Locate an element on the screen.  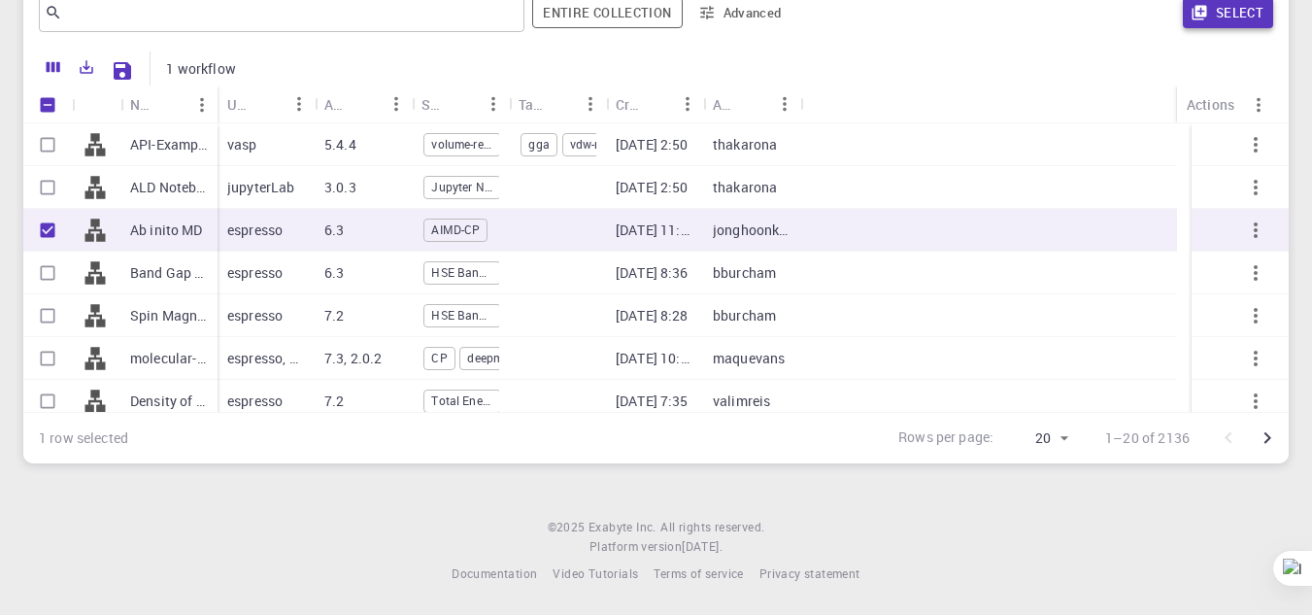
span: deepmd is located at coordinates (488, 357).